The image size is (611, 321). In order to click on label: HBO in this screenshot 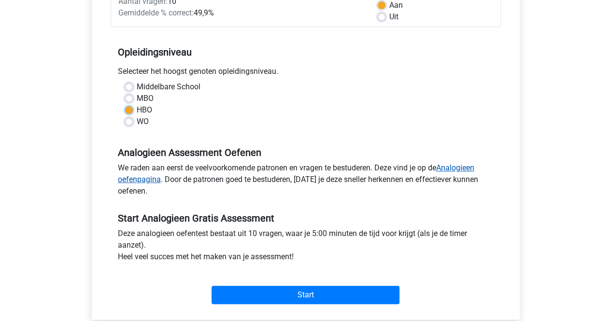, I will do `click(145, 110)`.